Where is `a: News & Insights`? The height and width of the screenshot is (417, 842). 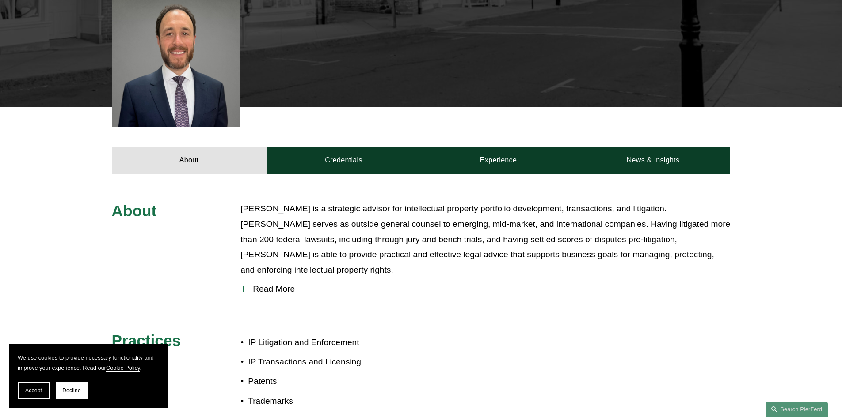 a: News & Insights is located at coordinates (652, 160).